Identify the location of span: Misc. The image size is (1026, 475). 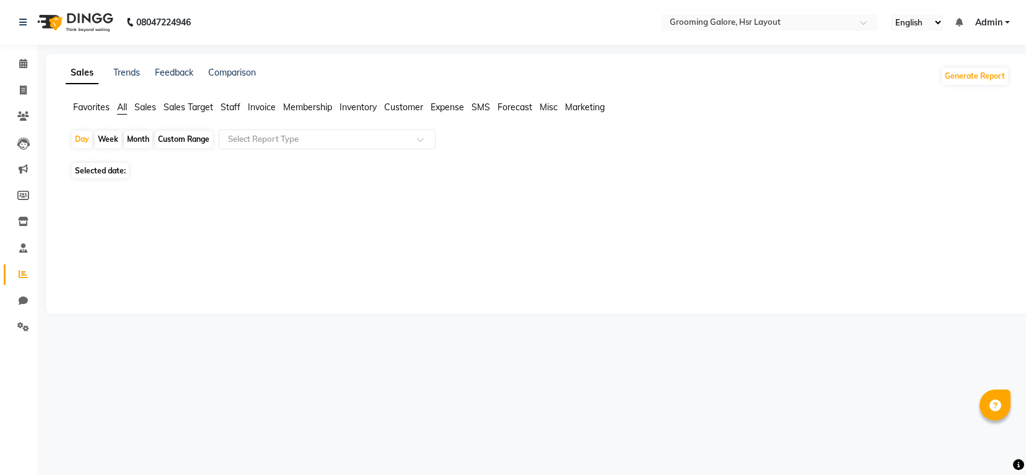
(548, 107).